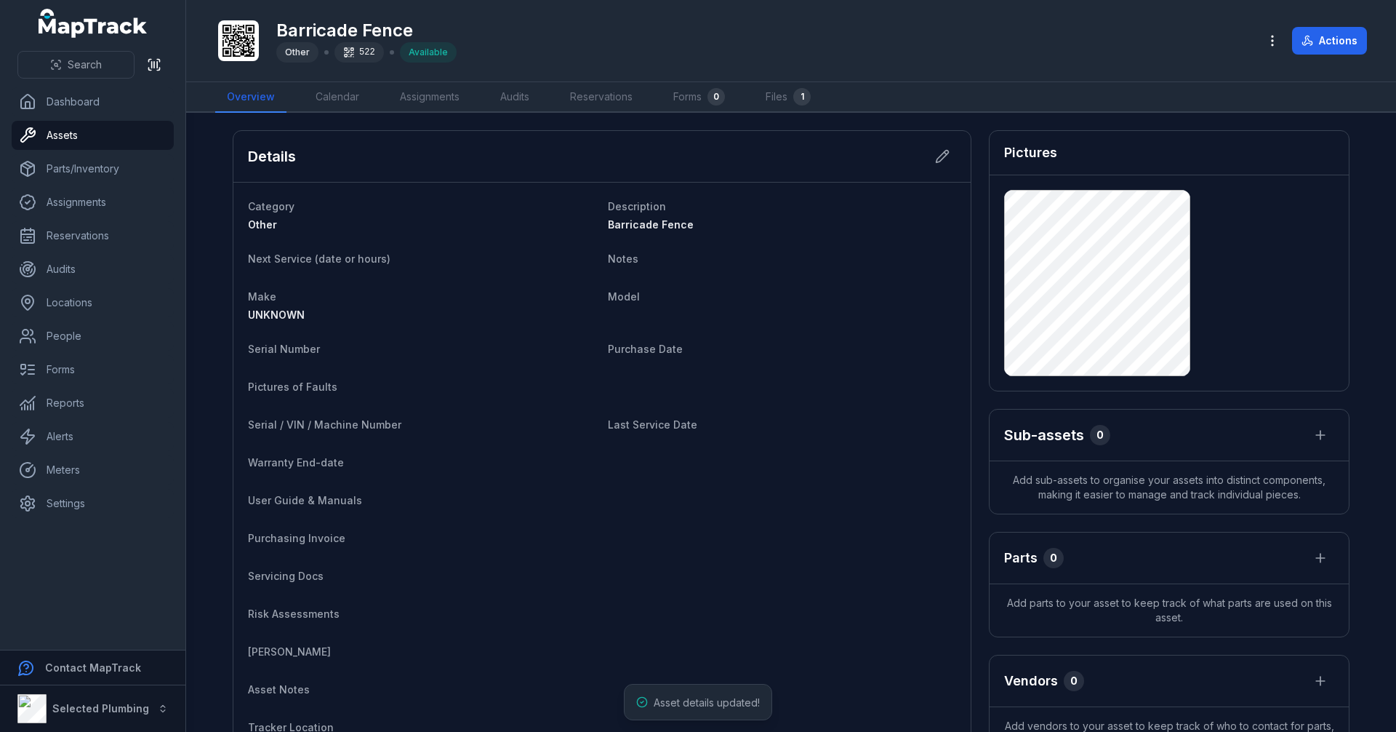  Describe the element at coordinates (272, 156) in the screenshot. I see `h2: Details` at that location.